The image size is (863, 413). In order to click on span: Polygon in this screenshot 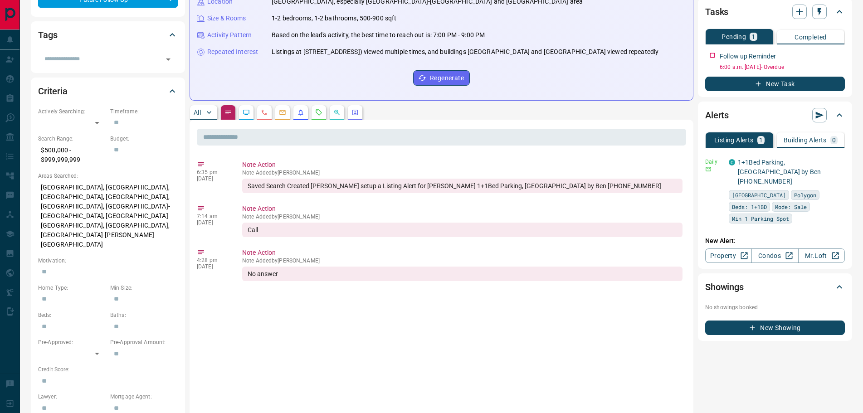, I will do `click(805, 195)`.